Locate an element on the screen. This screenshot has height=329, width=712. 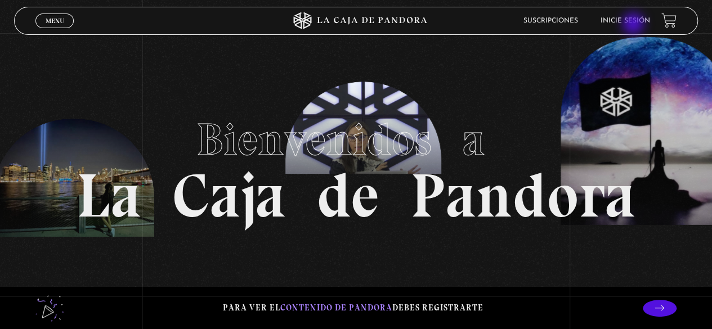
h1: La Caja de Pandora is located at coordinates (356, 165).